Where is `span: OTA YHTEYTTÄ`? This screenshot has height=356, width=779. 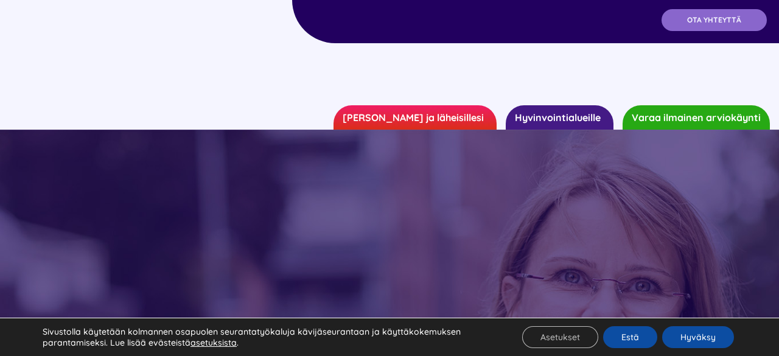
span: OTA YHTEYTTÄ is located at coordinates (714, 20).